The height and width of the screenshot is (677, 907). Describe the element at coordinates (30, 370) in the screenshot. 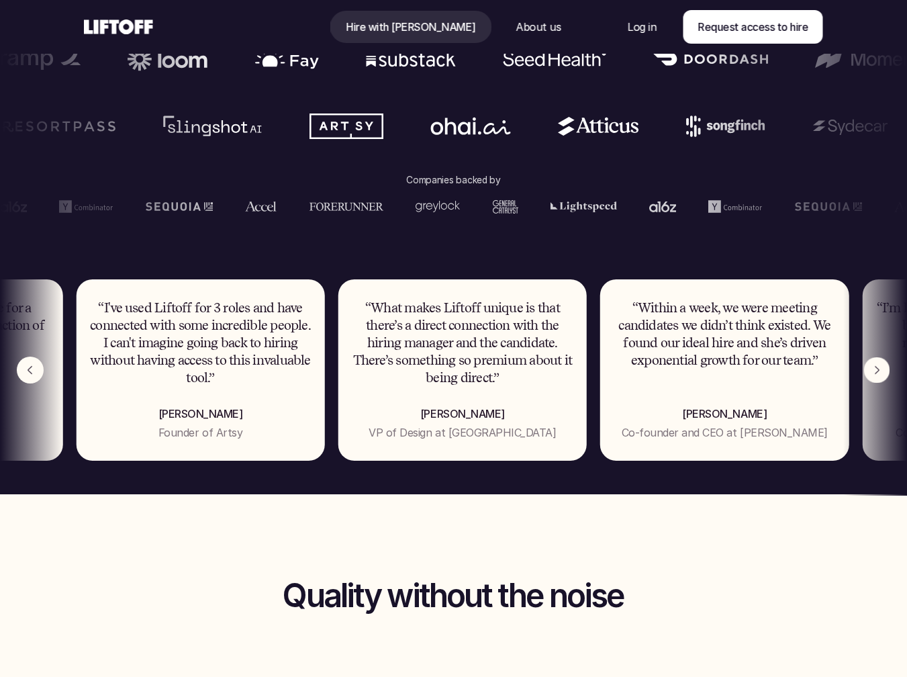

I see `button: Previous` at that location.